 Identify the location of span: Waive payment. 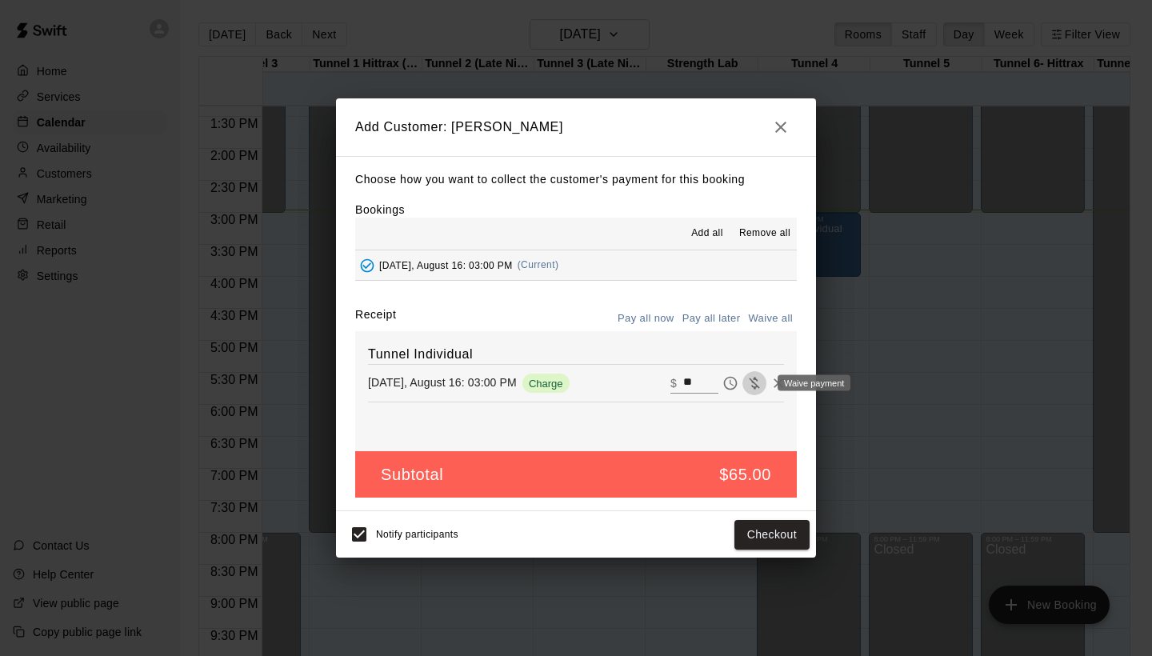
(754, 381).